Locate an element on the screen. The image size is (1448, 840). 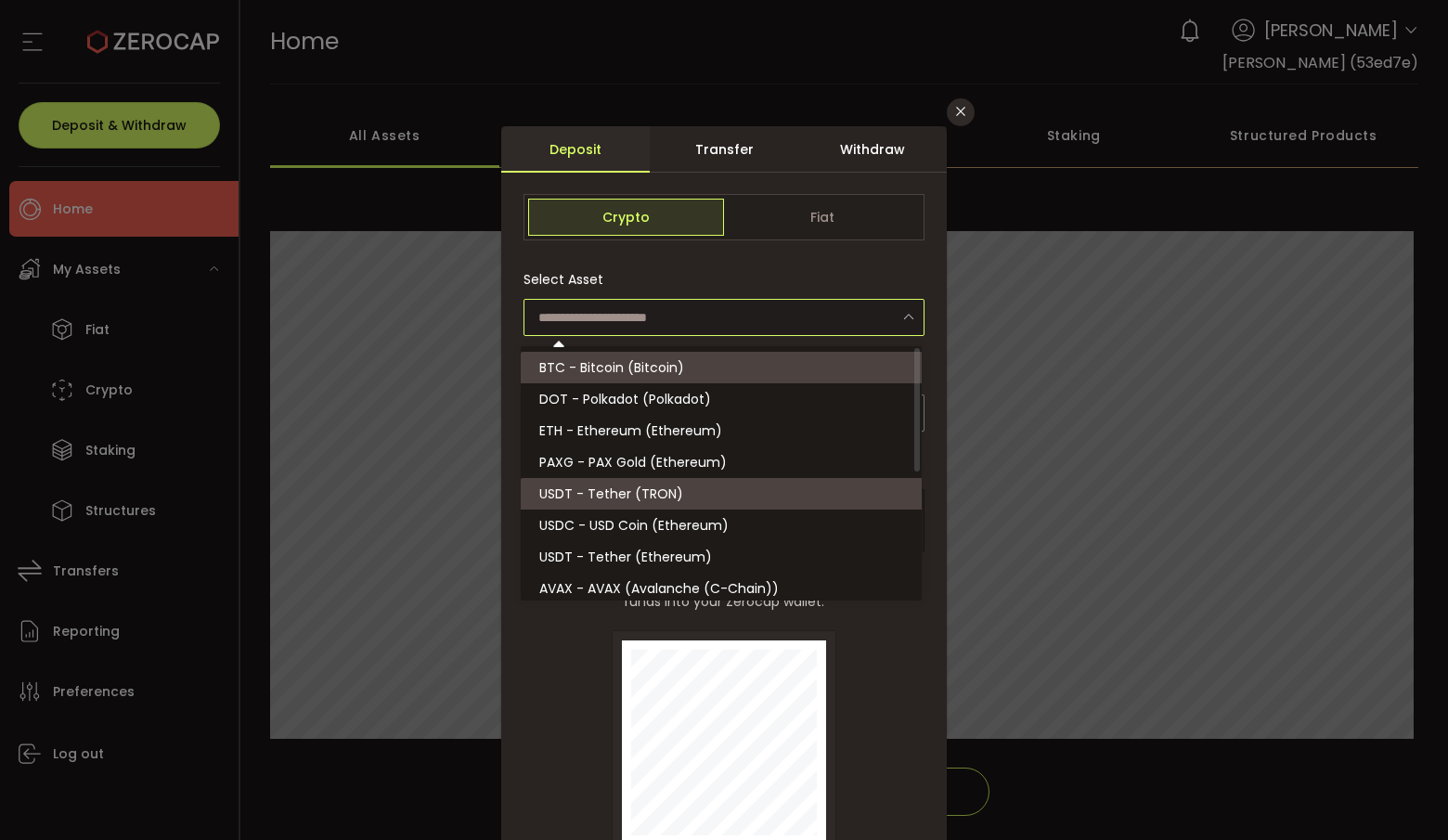
span: PAXG - PAX Gold (Ethereum) is located at coordinates (633, 462).